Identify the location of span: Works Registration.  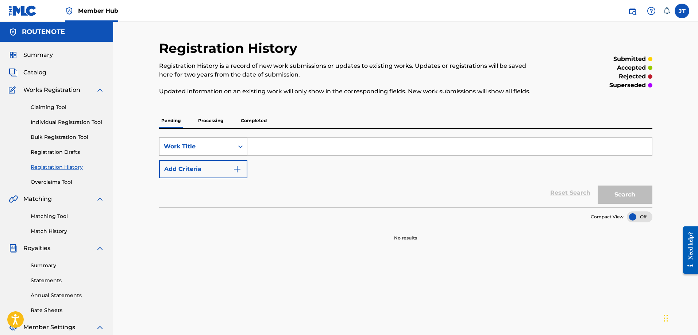
(52, 90).